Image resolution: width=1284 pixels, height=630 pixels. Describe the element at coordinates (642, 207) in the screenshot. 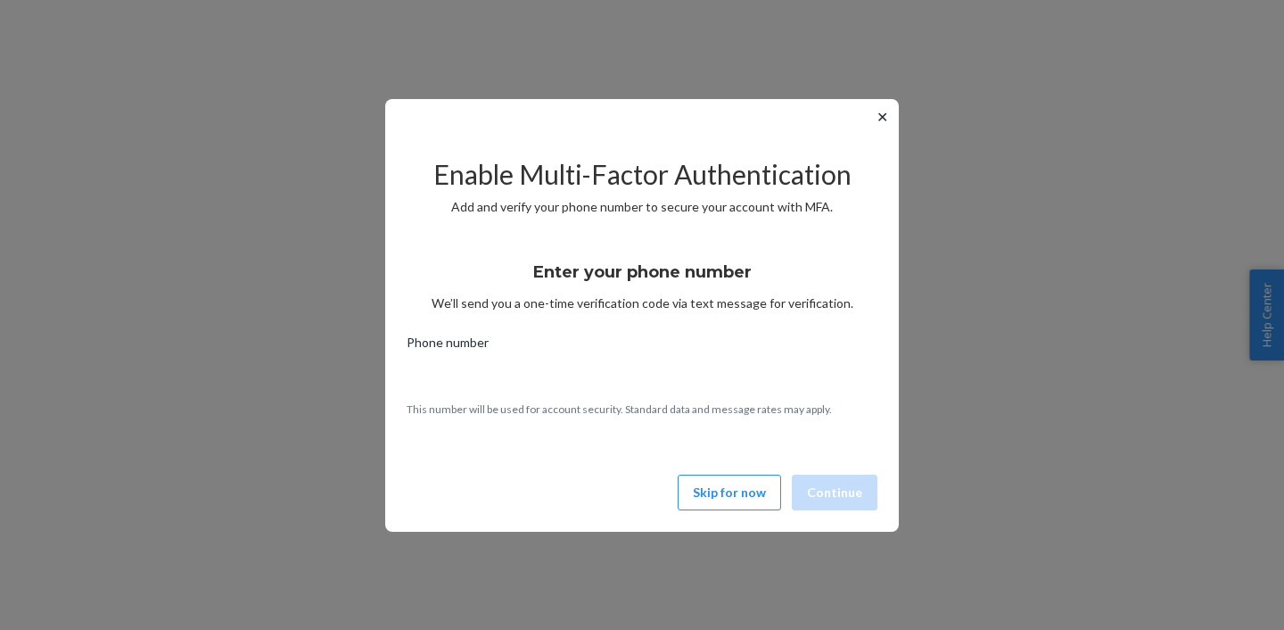

I see `p: Add and verify your phone number to secure your account with MFA.` at that location.